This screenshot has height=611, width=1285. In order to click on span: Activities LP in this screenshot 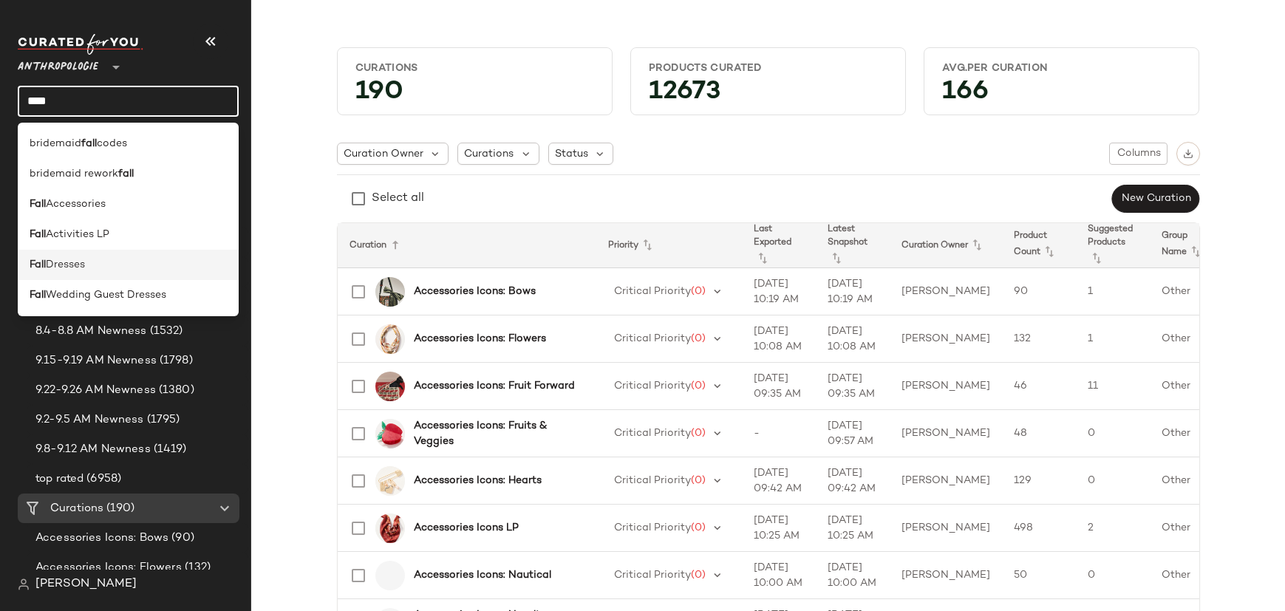, I will do `click(78, 234)`.